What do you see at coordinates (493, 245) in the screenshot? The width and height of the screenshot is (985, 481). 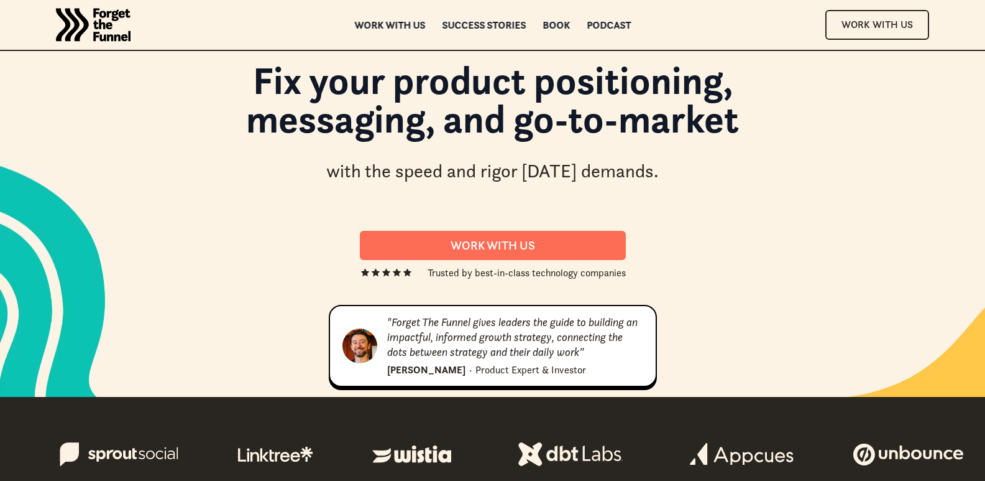 I see `div: Work With us` at bounding box center [493, 245].